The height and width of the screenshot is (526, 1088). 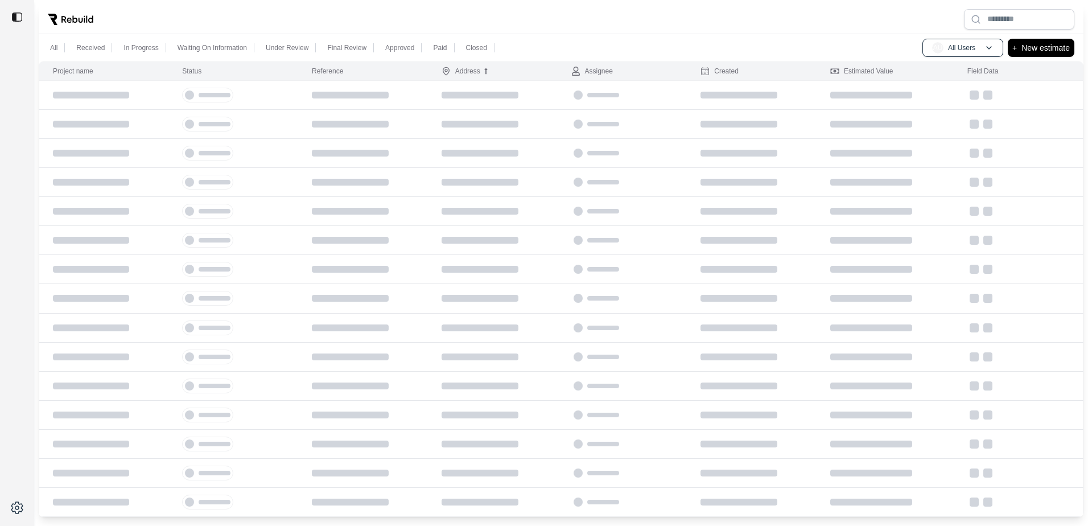 I want to click on p: All, so click(x=54, y=48).